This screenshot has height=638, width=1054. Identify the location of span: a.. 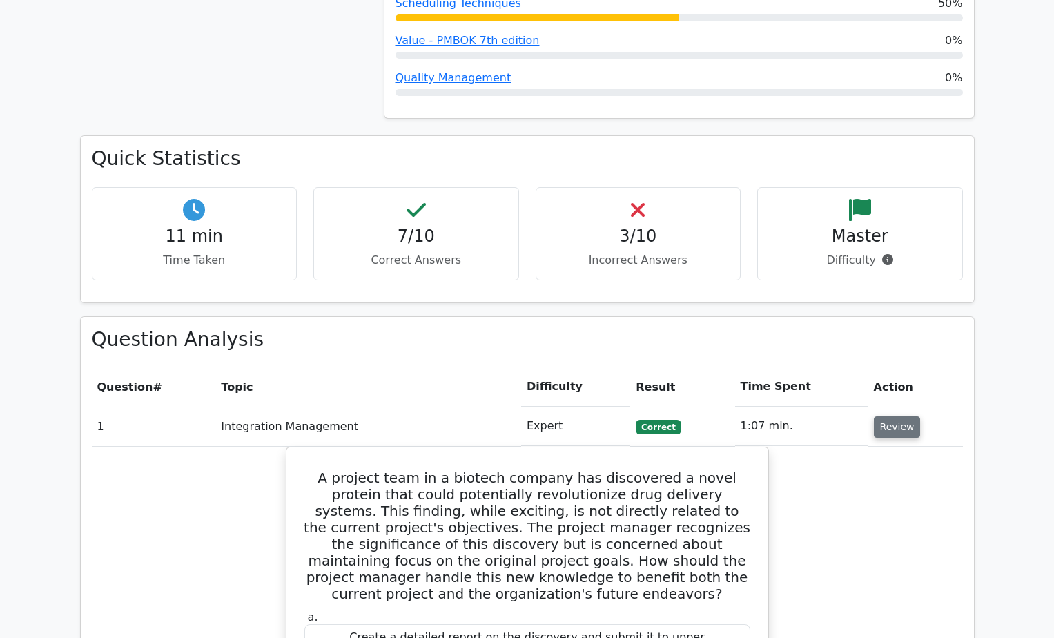
(313, 616).